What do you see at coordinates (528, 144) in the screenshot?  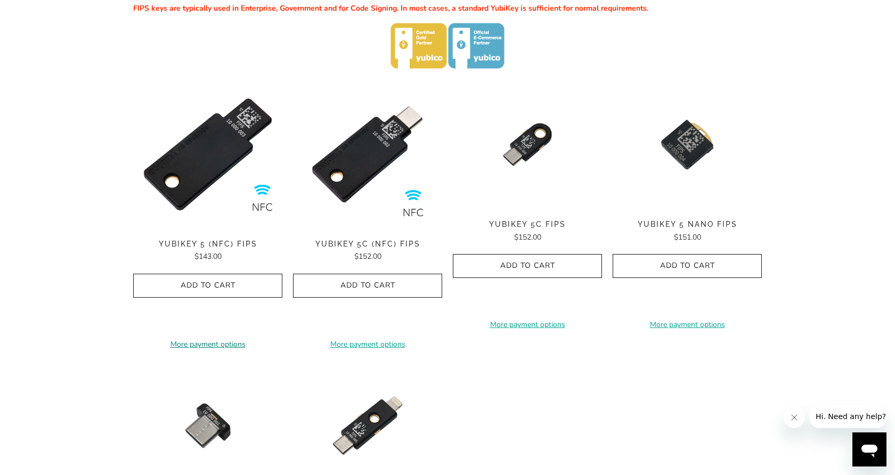 I see `a: YubiKey 5C FIPS - Trust Panda YubiKey 5C FIPS - Trust Panda` at bounding box center [528, 144].